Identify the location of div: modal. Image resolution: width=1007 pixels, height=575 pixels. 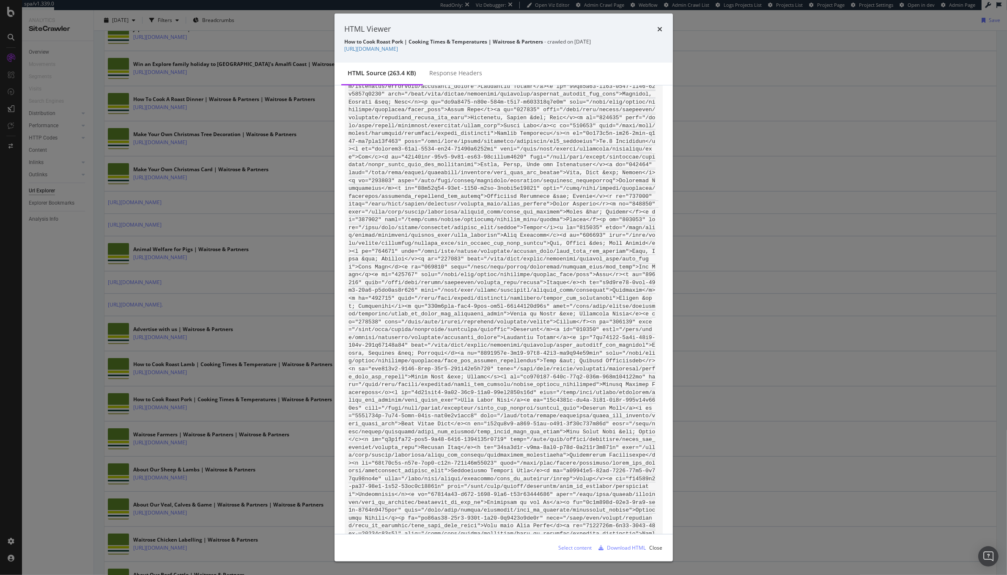
(504, 288).